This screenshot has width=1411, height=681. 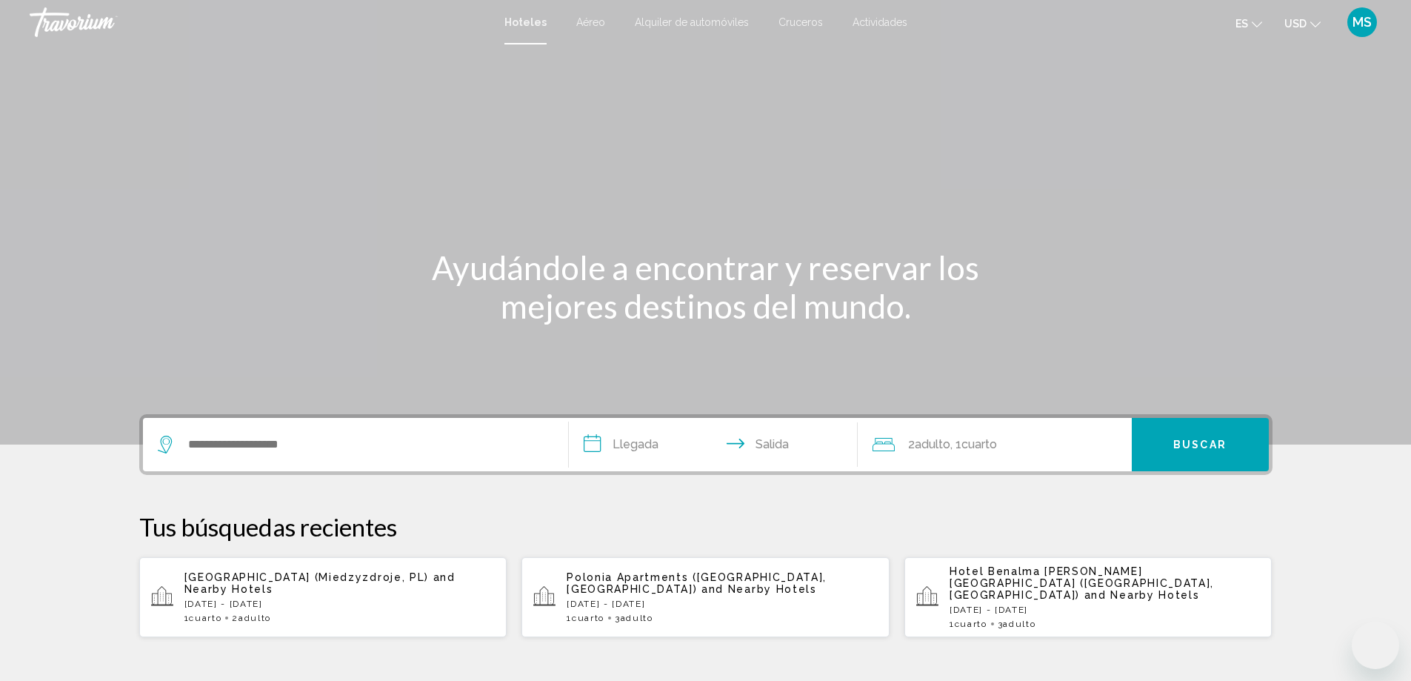 What do you see at coordinates (995, 444) in the screenshot?
I see `button: Travelers: 2 adults, 0 children` at bounding box center [995, 444].